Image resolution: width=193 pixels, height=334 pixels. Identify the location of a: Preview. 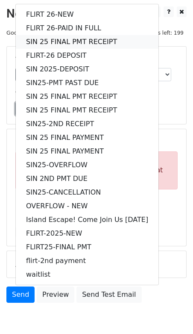
(56, 295).